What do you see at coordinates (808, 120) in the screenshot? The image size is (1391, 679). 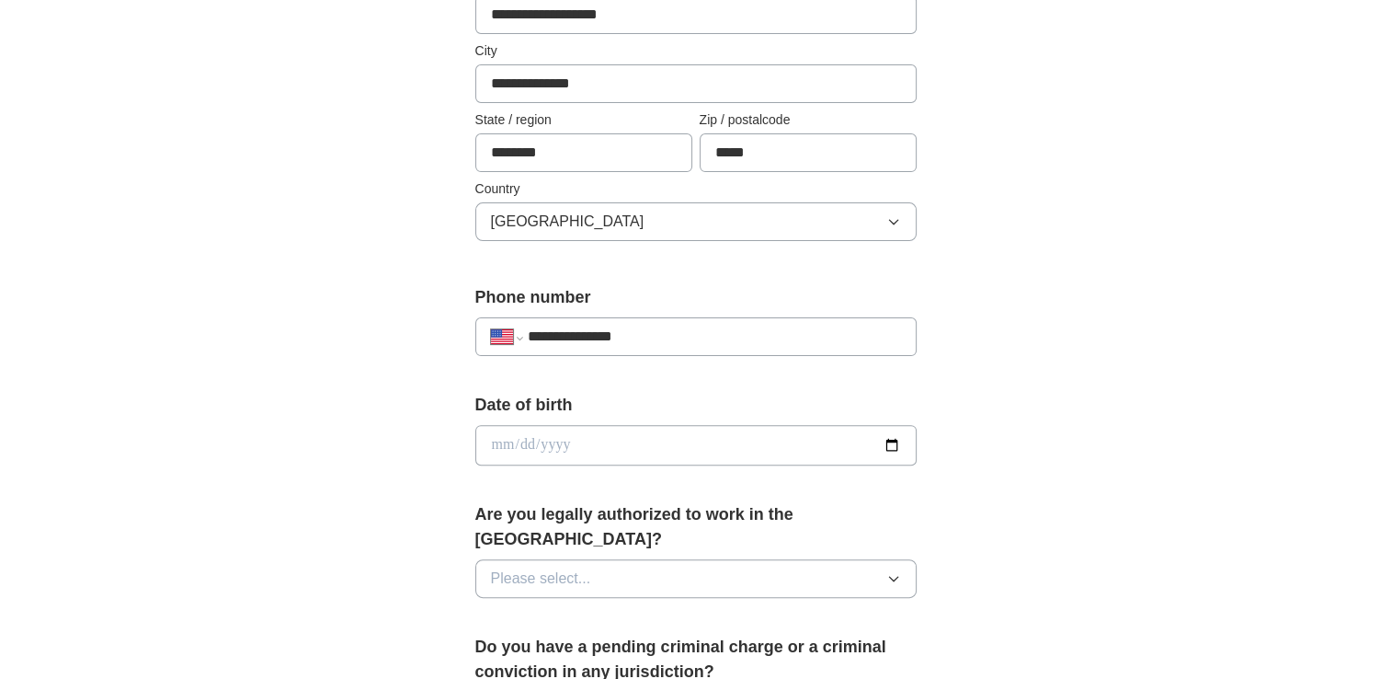 I see `label: Zip / postalcode` at bounding box center [808, 120].